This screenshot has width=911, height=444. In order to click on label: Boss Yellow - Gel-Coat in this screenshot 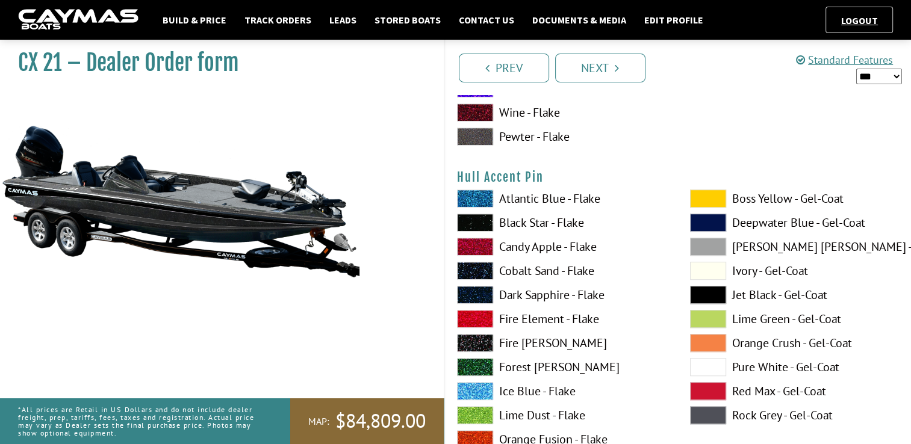, I will do `click(794, 199)`.